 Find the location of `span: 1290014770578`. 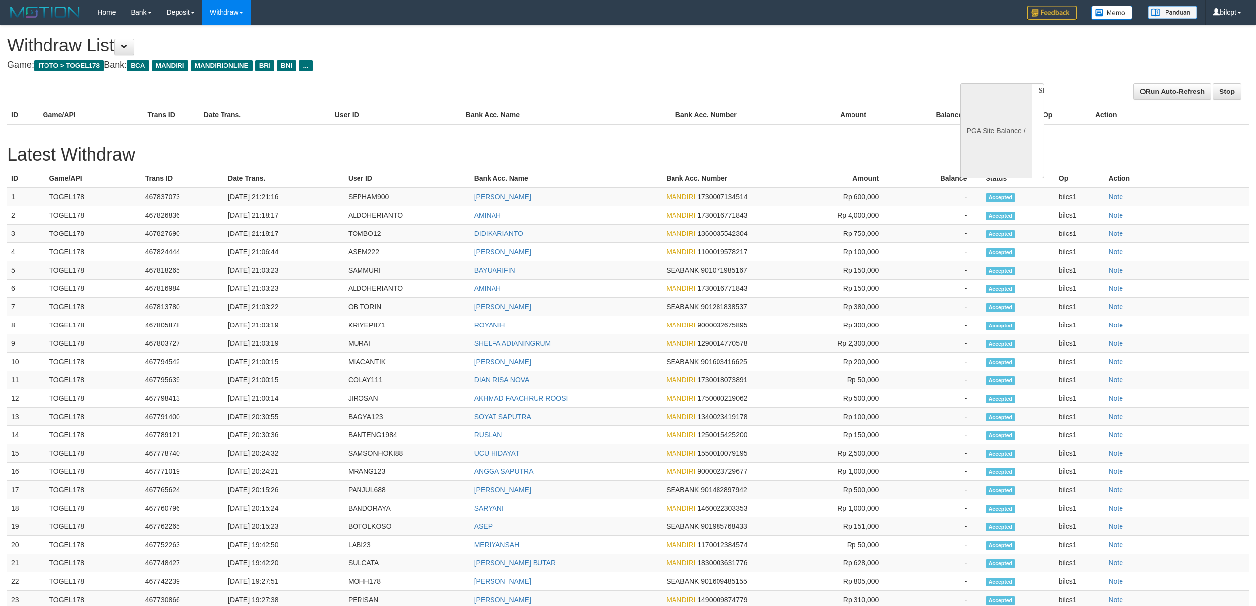

span: 1290014770578 is located at coordinates (722, 343).